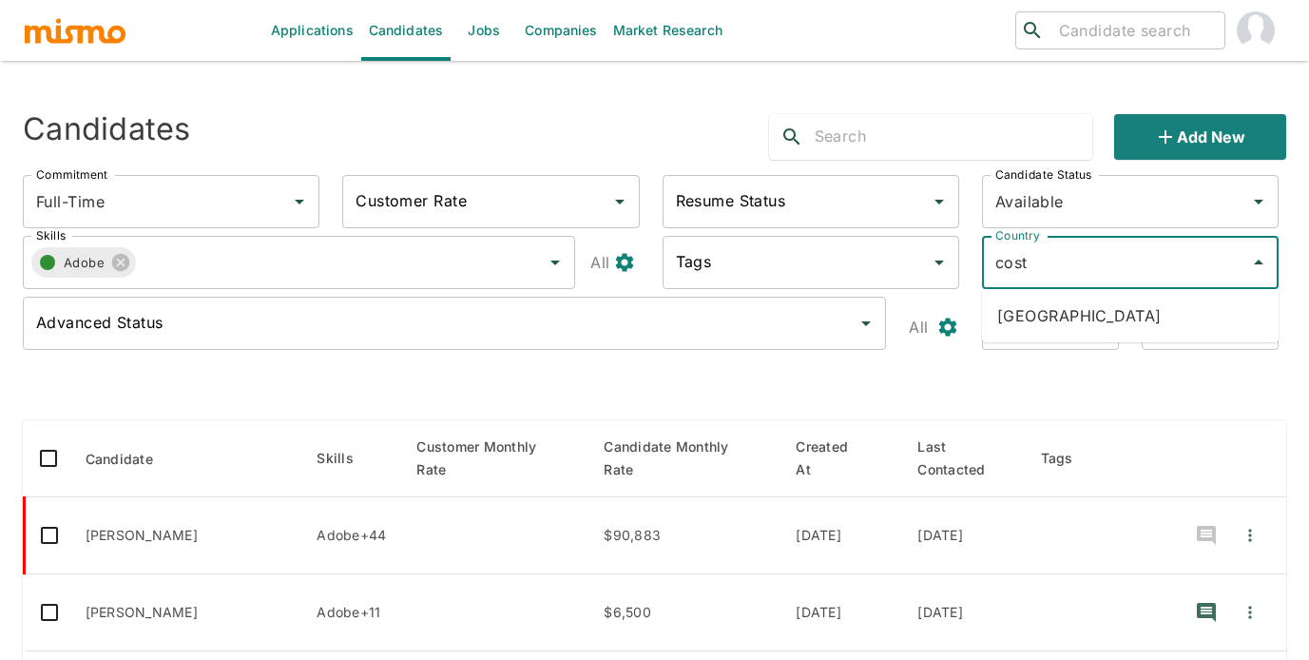 The height and width of the screenshot is (660, 1309). What do you see at coordinates (1043, 174) in the screenshot?
I see `label: Candidate Status` at bounding box center [1043, 174].